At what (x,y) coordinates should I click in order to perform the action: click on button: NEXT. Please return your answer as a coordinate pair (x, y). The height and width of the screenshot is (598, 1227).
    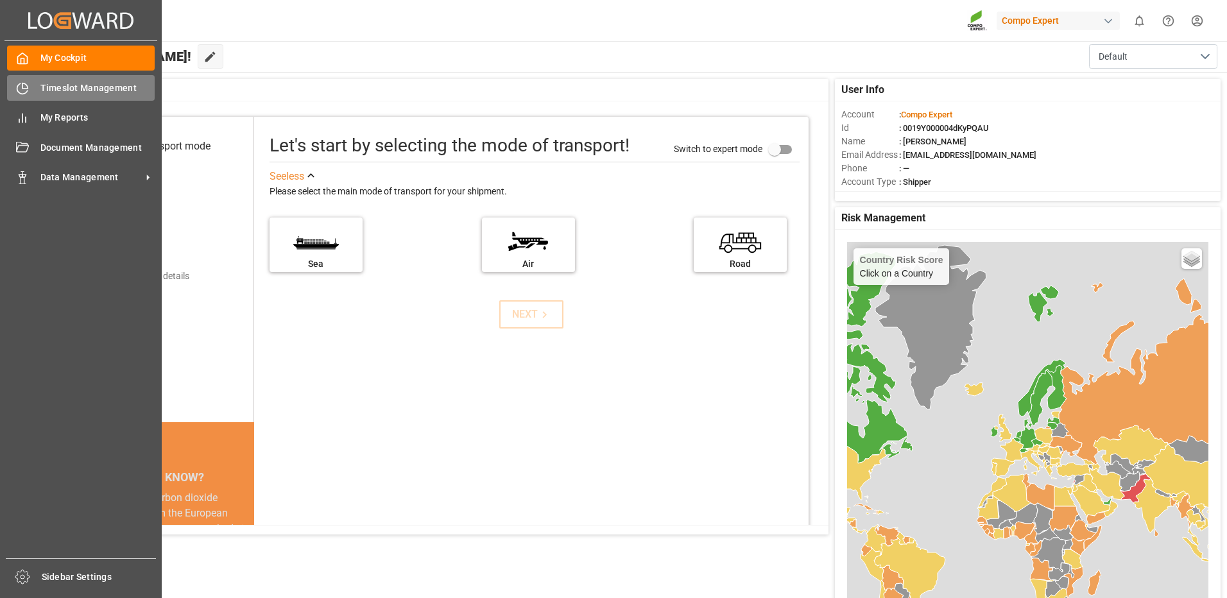
    Looking at the image, I should click on (531, 314).